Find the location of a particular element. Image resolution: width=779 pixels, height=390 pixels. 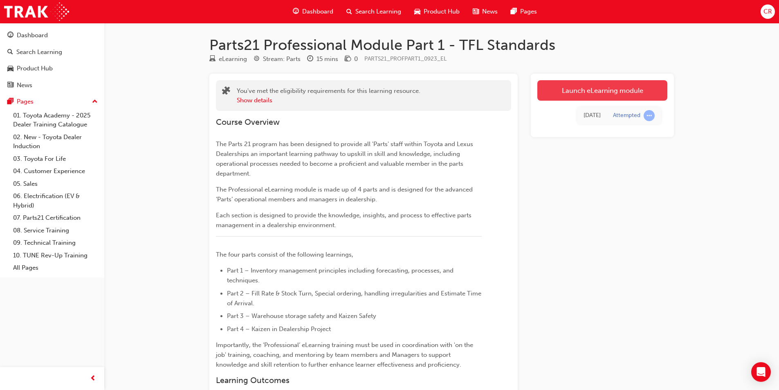

span: Part 4 – Kaizen in Dealership Project is located at coordinates (279, 329).